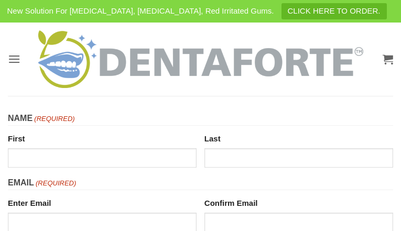  Describe the element at coordinates (298, 202) in the screenshot. I see `label: Confirm Email` at that location.